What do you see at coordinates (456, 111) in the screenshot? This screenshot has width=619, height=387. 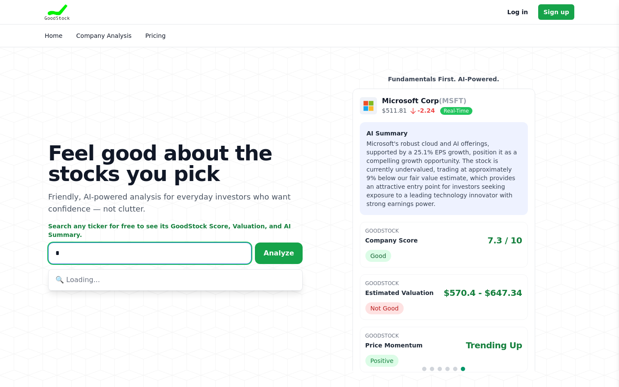 I see `span: Real-Time` at bounding box center [456, 111].